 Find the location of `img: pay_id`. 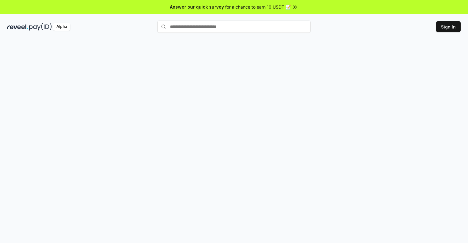

img: pay_id is located at coordinates (41, 27).